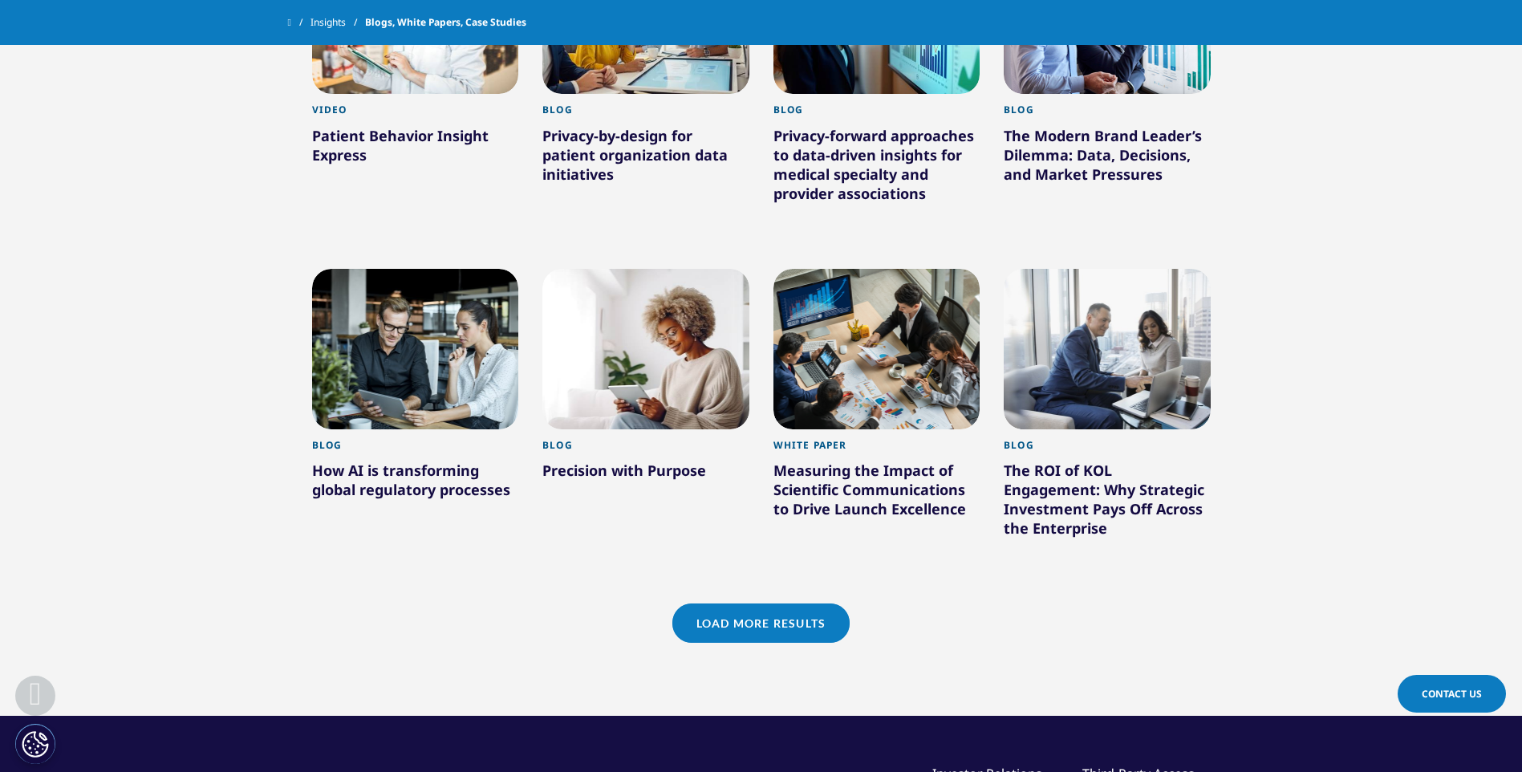 This screenshot has height=772, width=1522. I want to click on a: Load More Results, so click(761, 623).